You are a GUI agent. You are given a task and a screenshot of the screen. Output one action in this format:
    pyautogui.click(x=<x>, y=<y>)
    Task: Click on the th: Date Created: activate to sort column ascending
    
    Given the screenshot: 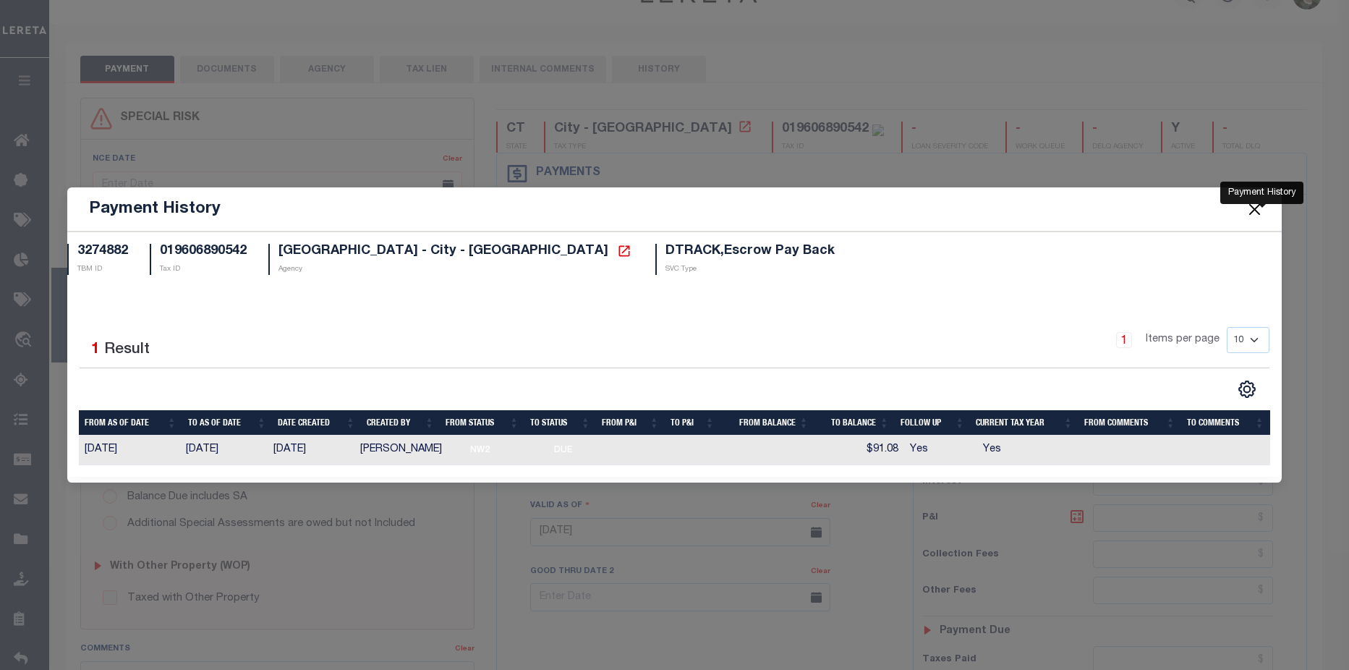 What is the action you would take?
    pyautogui.click(x=316, y=422)
    